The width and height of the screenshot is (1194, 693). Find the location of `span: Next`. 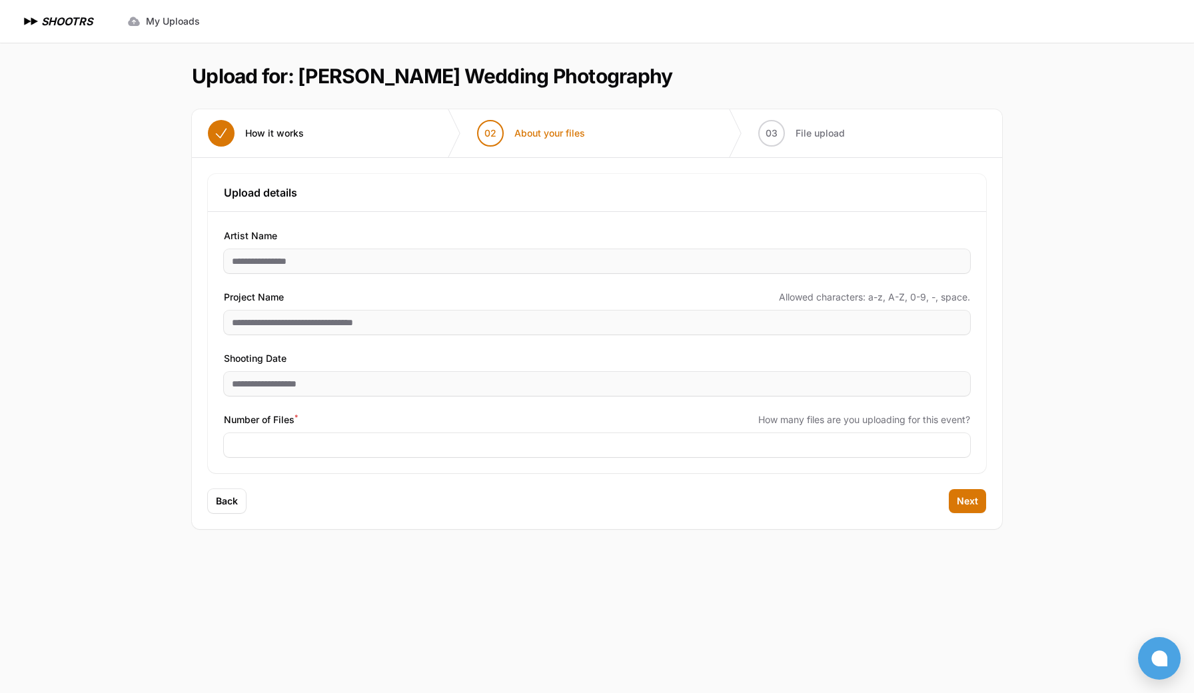

span: Next is located at coordinates (967, 501).